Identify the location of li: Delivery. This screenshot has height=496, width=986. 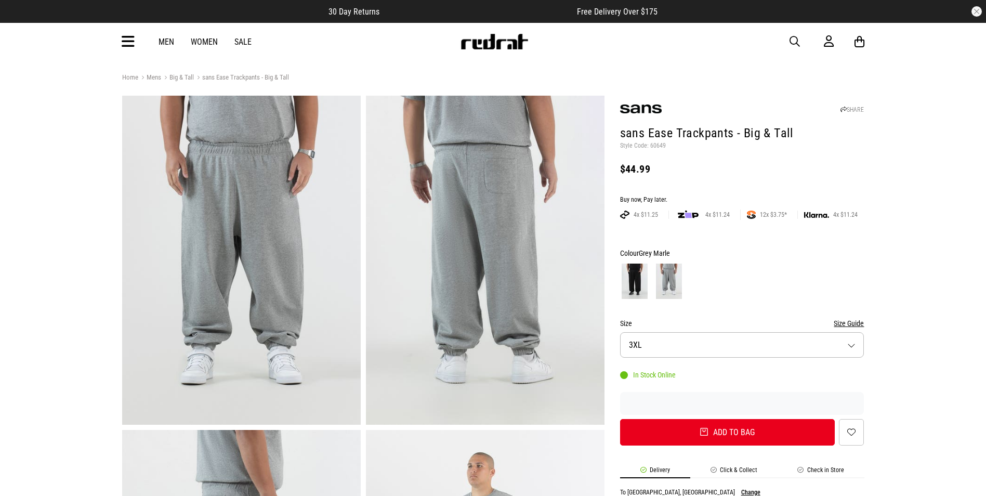
(655, 472).